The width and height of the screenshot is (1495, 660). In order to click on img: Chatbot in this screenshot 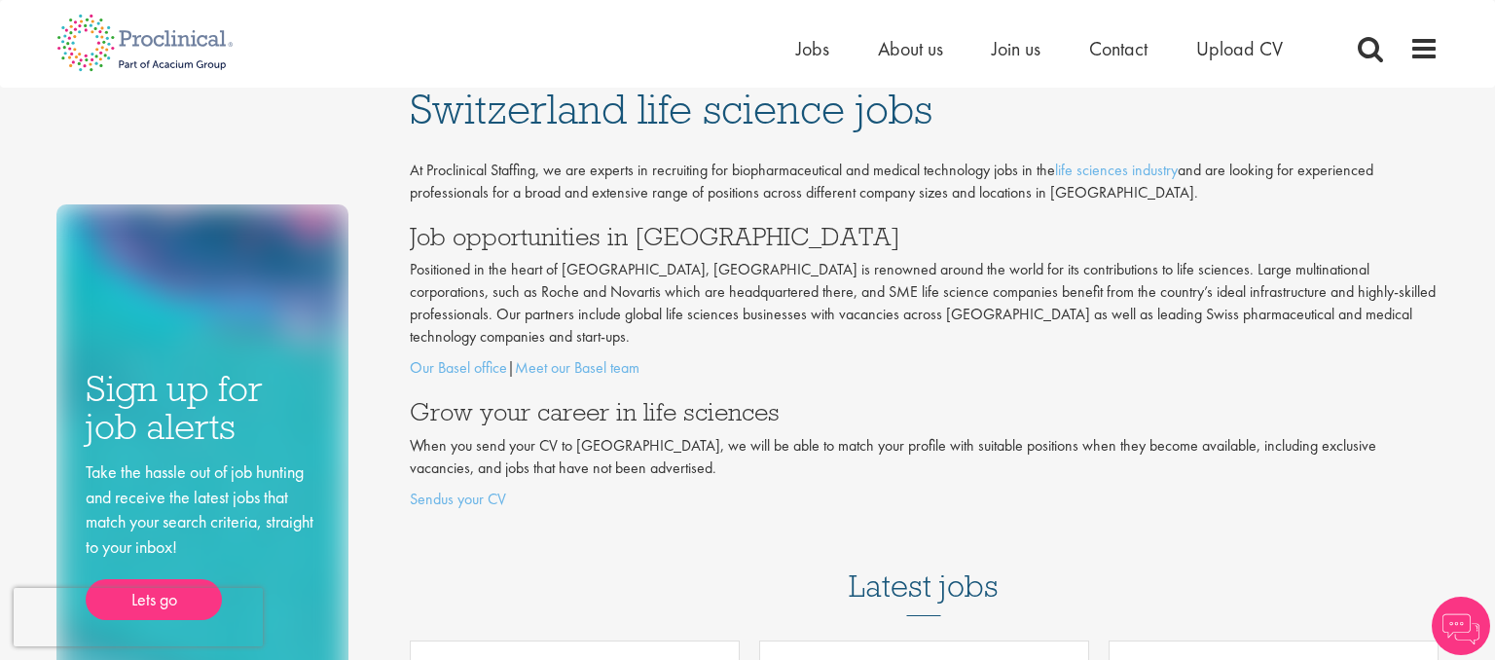, I will do `click(1461, 626)`.